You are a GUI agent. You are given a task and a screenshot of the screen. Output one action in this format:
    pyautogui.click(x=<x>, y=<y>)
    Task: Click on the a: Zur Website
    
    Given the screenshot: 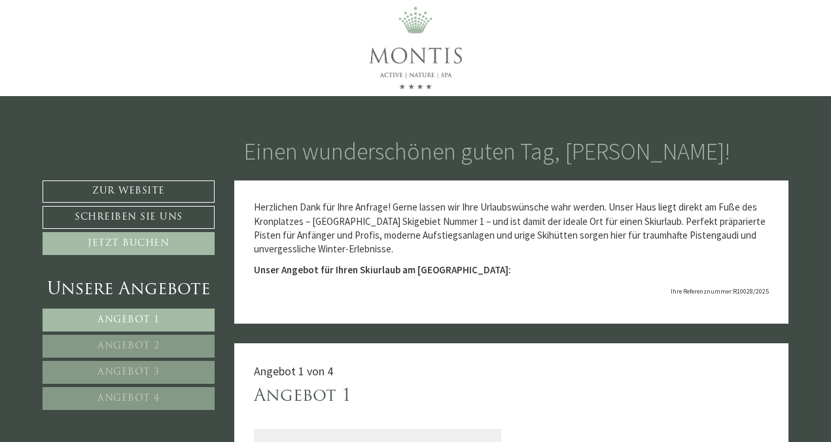 What is the action you would take?
    pyautogui.click(x=128, y=192)
    